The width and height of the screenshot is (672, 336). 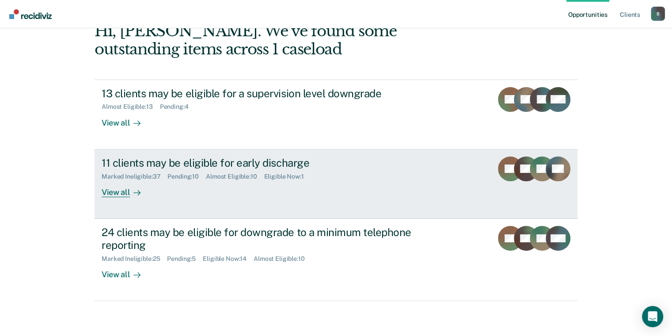 I want to click on div: Eligible Now : 14, so click(x=228, y=258).